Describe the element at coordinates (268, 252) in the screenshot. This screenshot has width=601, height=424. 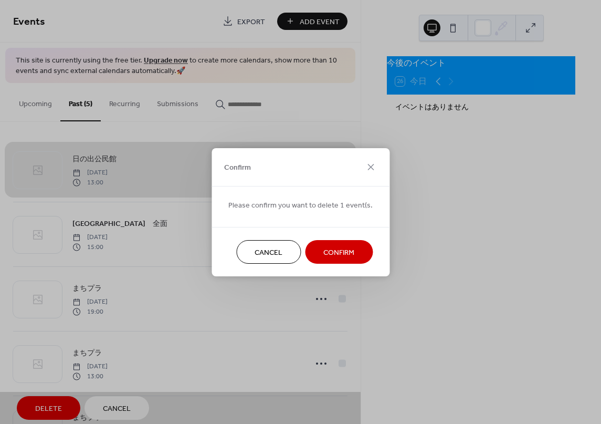
I see `span: Cancel` at that location.